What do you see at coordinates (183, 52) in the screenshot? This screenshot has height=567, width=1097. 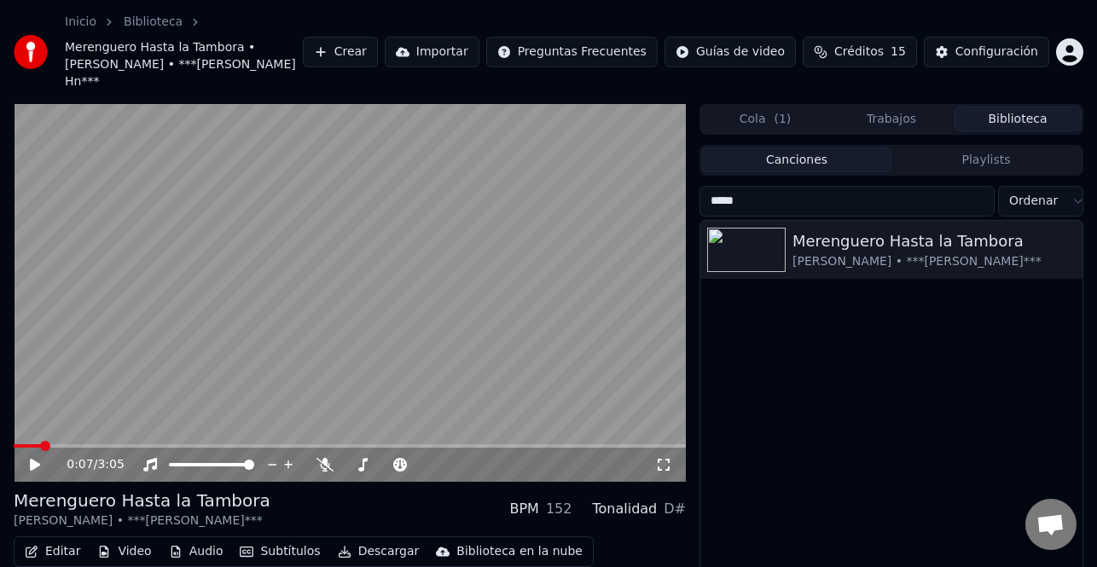 I see `nav: breadcrumb` at bounding box center [183, 52].